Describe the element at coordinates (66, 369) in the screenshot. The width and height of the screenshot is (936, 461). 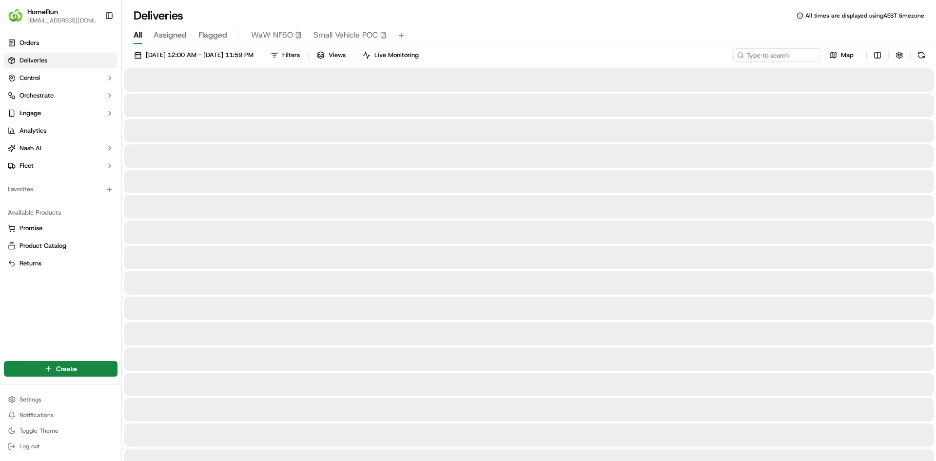
I see `span: Create` at that location.